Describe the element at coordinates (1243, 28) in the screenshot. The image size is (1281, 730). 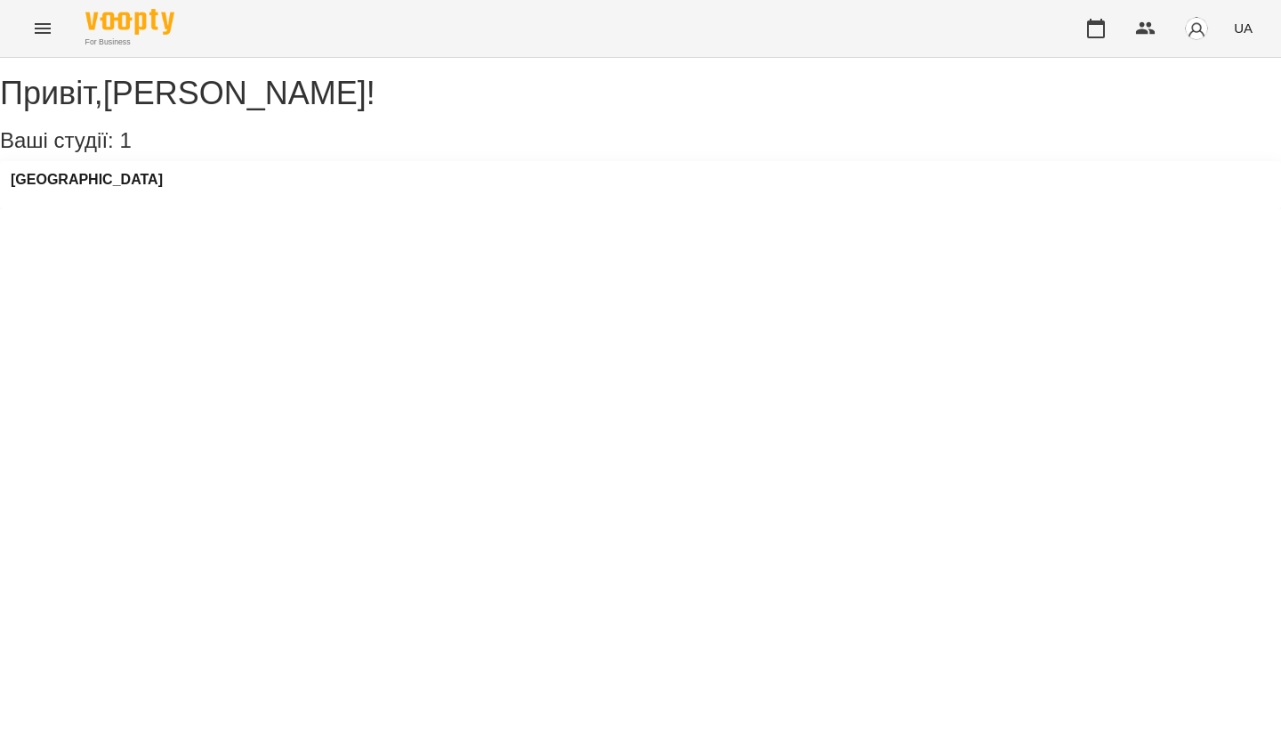
I see `button: UA` at that location.